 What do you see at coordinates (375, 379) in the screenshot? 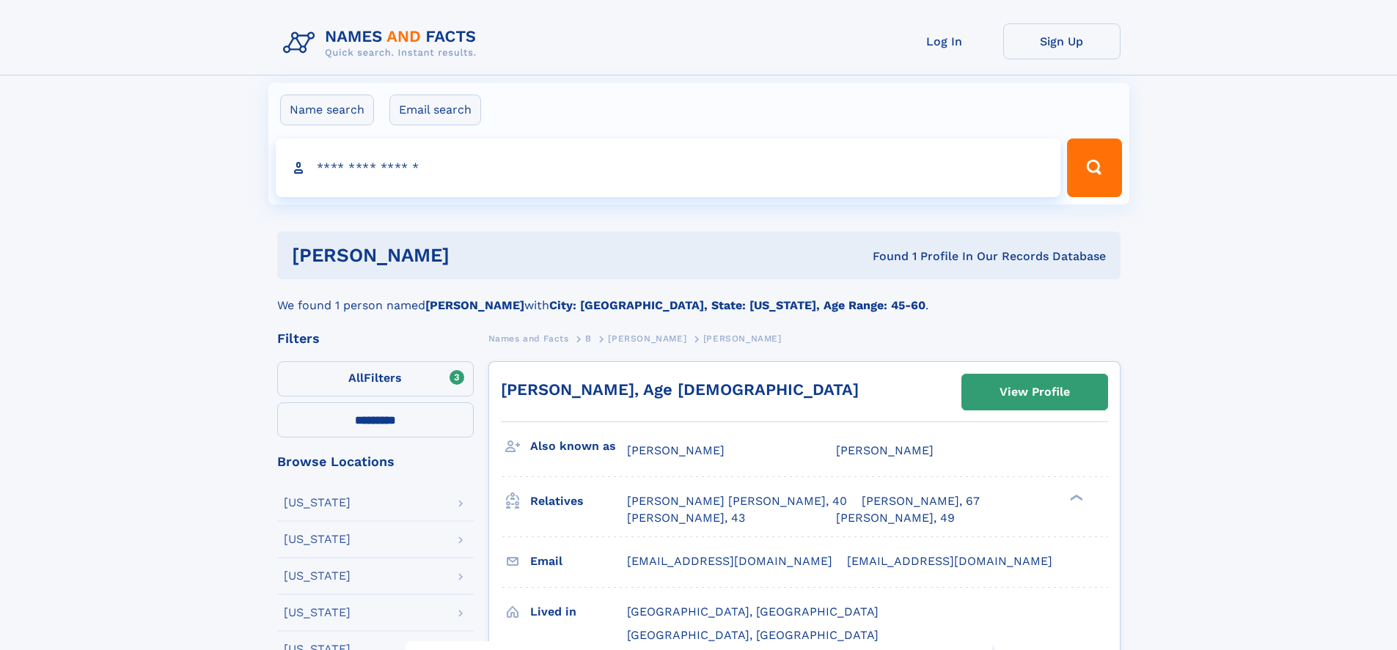
I see `label: Filters` at bounding box center [375, 379].